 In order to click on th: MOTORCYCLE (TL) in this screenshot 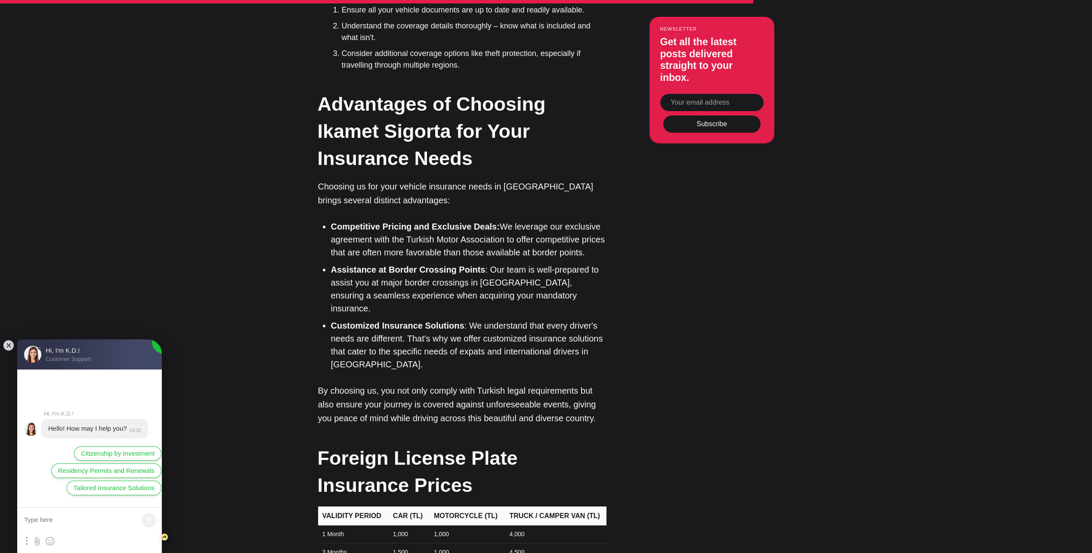, I will do `click(467, 516)`.